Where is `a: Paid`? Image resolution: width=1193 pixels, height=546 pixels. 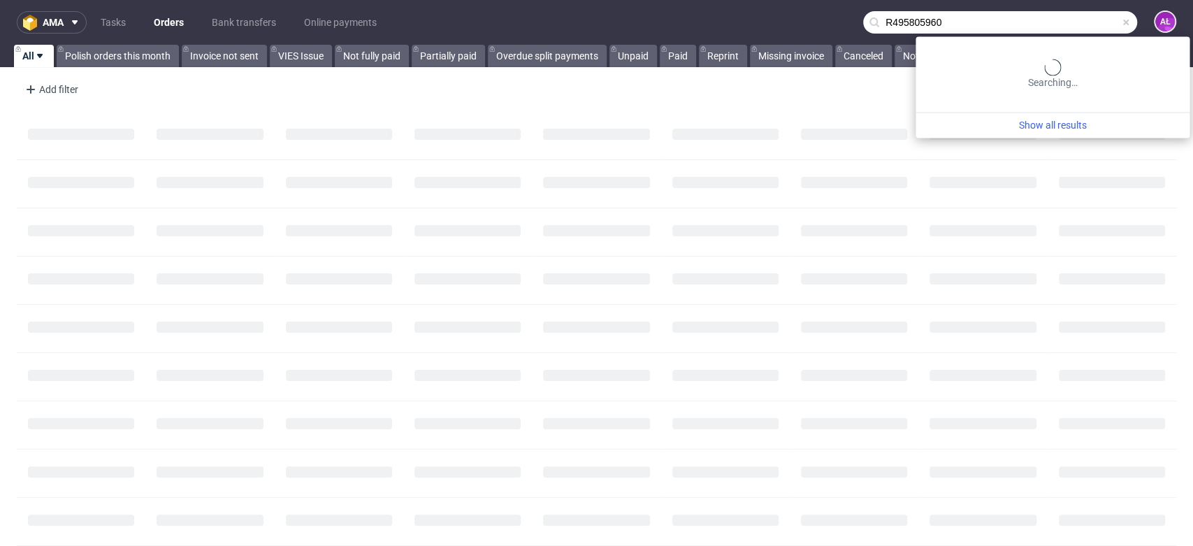
a: Paid is located at coordinates (678, 56).